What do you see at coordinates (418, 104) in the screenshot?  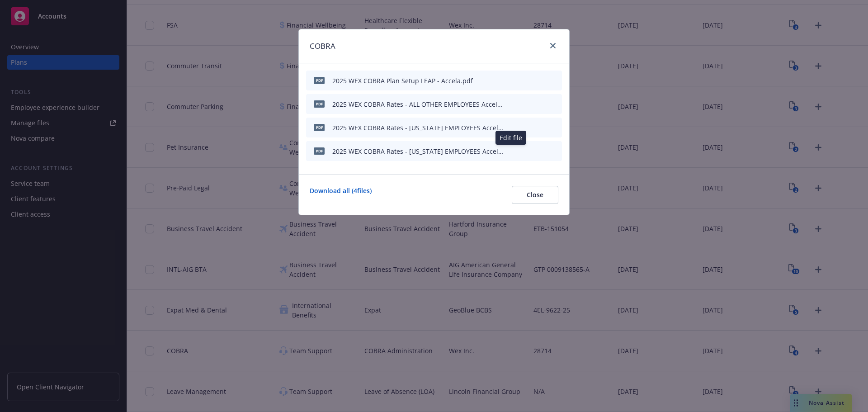 I see `div: 2025 WEX COBRA Rates - ALL OTHER EMPLOYEES Accela, Inc.pdf` at bounding box center [418, 104].